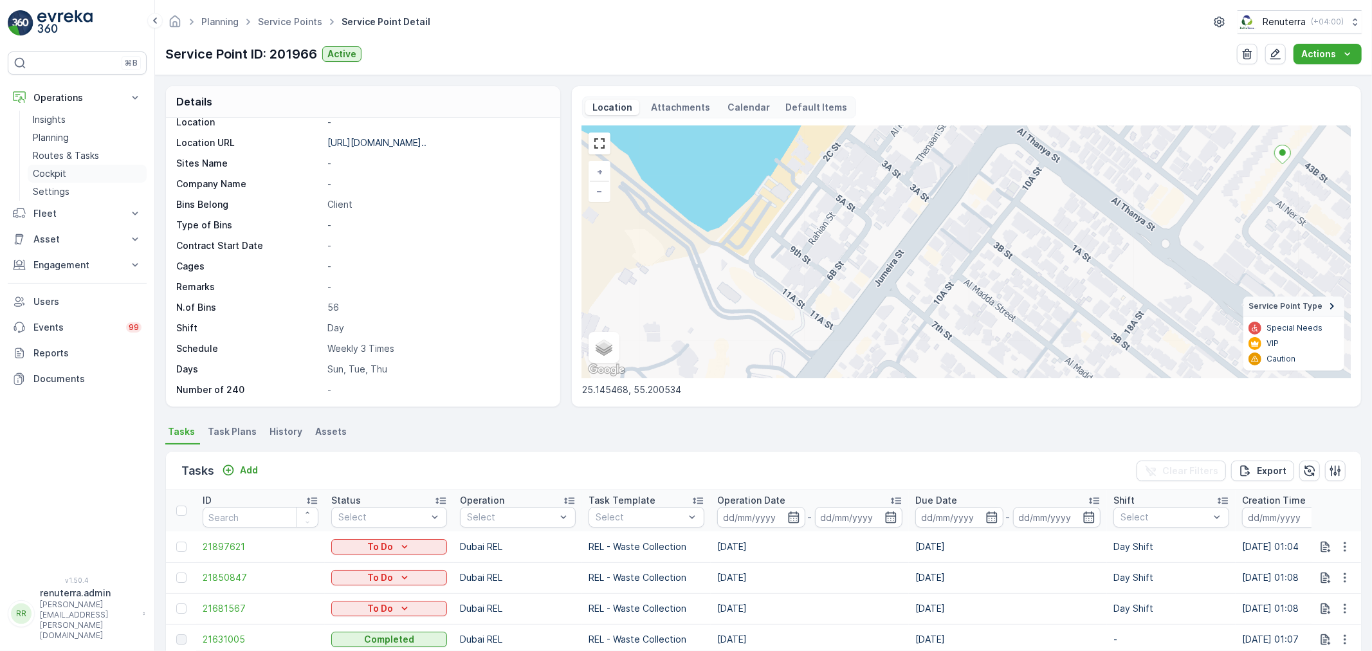  What do you see at coordinates (681, 107) in the screenshot?
I see `p: Attachments` at bounding box center [681, 107].